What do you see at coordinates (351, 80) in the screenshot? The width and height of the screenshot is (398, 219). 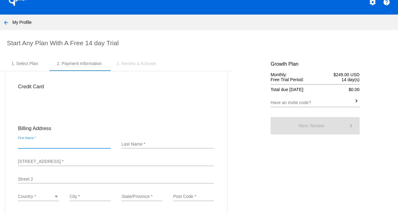 I see `span: 14 day(s)` at bounding box center [351, 80].